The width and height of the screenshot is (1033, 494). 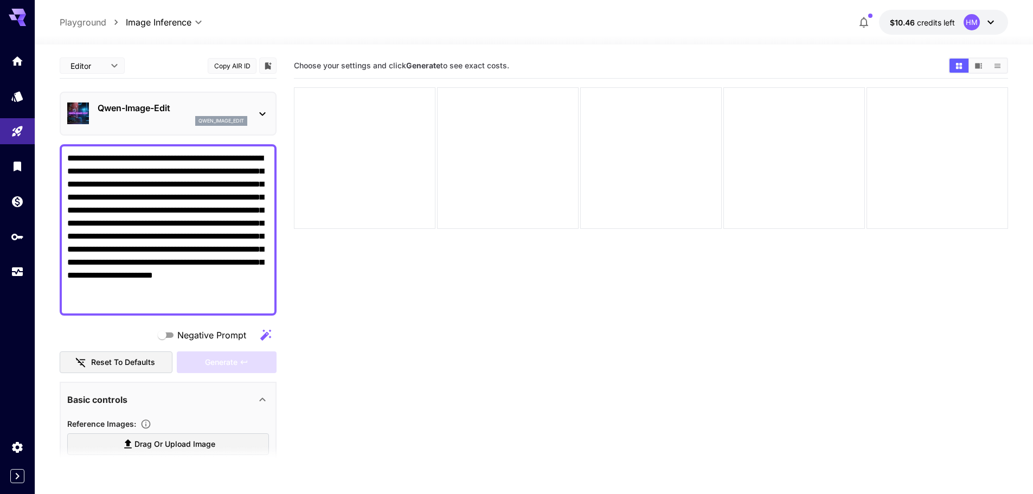 What do you see at coordinates (175, 444) in the screenshot?
I see `span: Drag or upload image` at bounding box center [175, 444].